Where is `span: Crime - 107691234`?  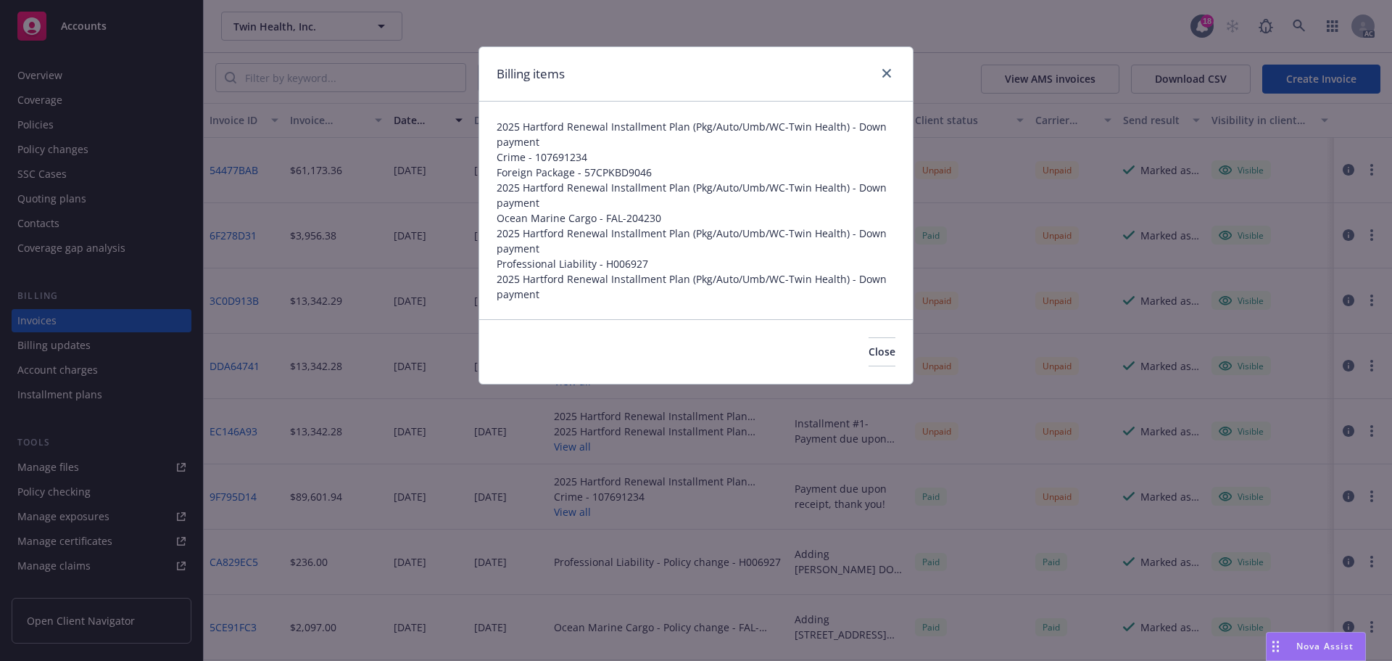
span: Crime - 107691234 is located at coordinates (696, 157).